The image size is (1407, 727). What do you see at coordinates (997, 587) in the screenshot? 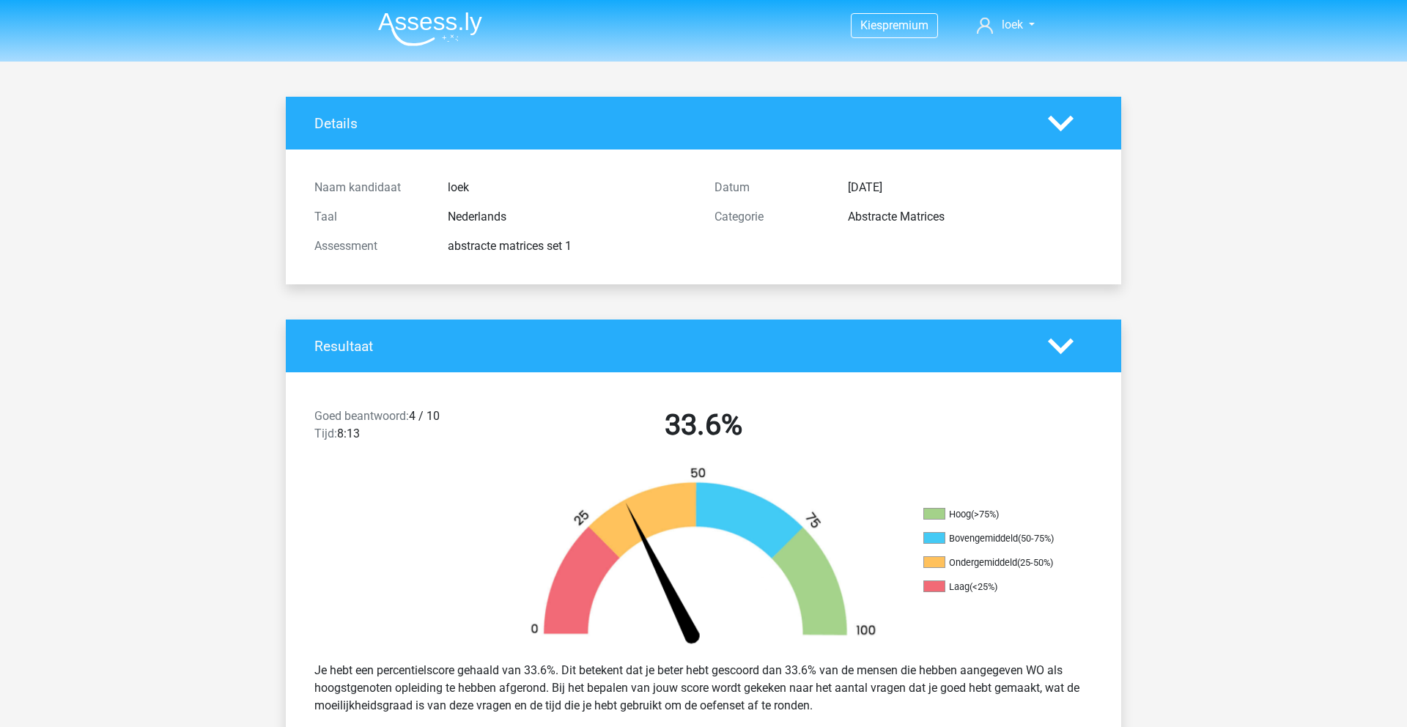
I see `li: Laag` at bounding box center [997, 587].